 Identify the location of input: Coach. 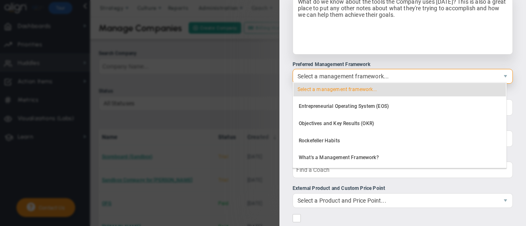
(403, 170).